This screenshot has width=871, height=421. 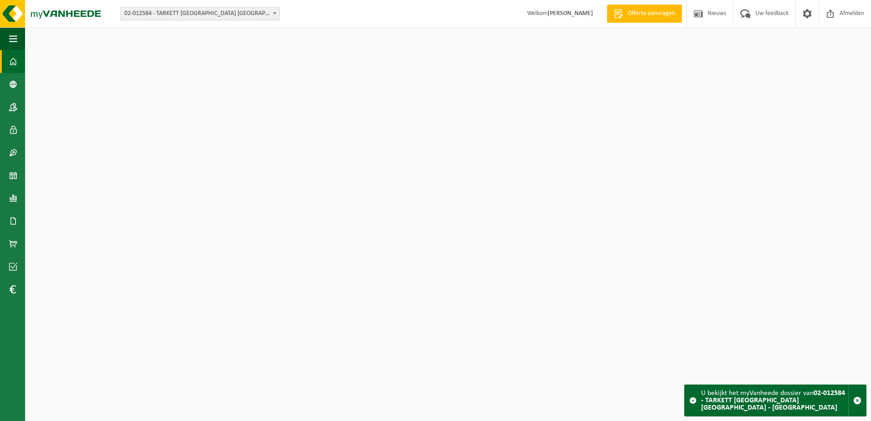 I want to click on div: U bekijkt het myVanheede dossier van, so click(x=774, y=400).